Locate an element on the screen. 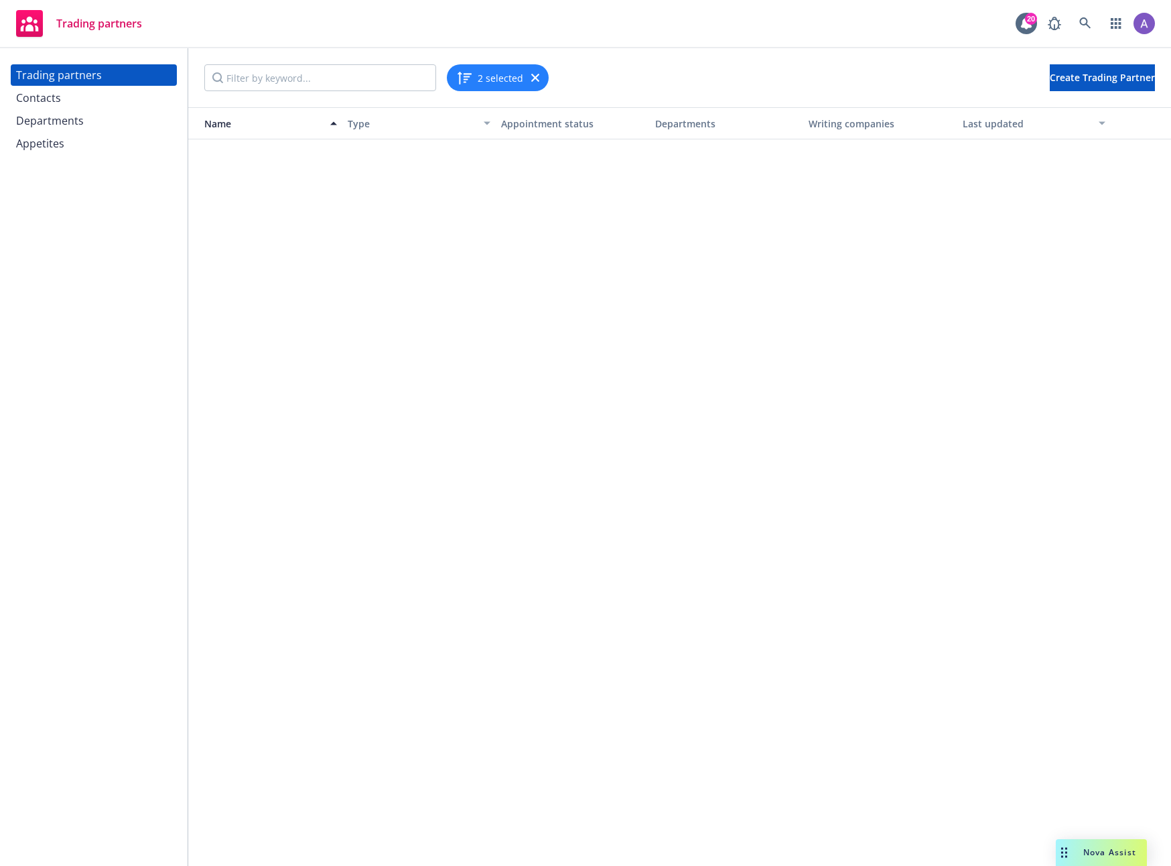 The height and width of the screenshot is (866, 1171). button: Create Trading Partner is located at coordinates (1102, 78).